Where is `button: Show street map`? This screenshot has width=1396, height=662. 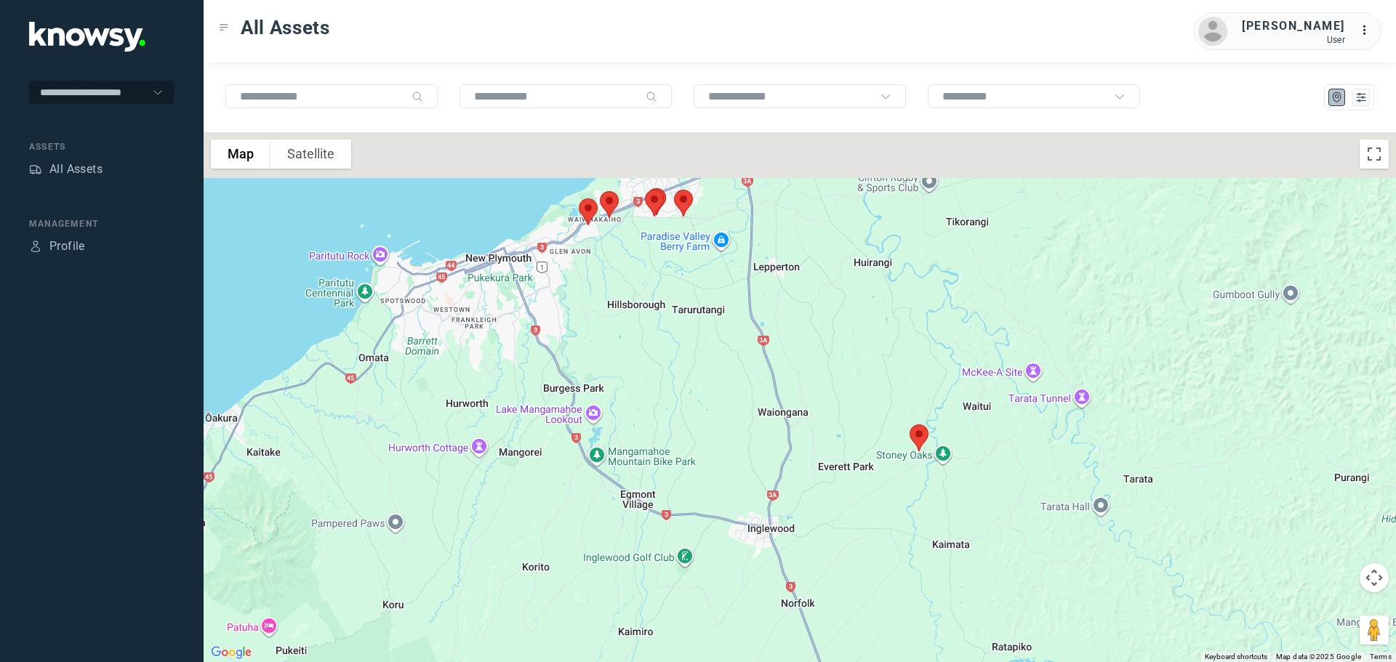 button: Show street map is located at coordinates (241, 154).